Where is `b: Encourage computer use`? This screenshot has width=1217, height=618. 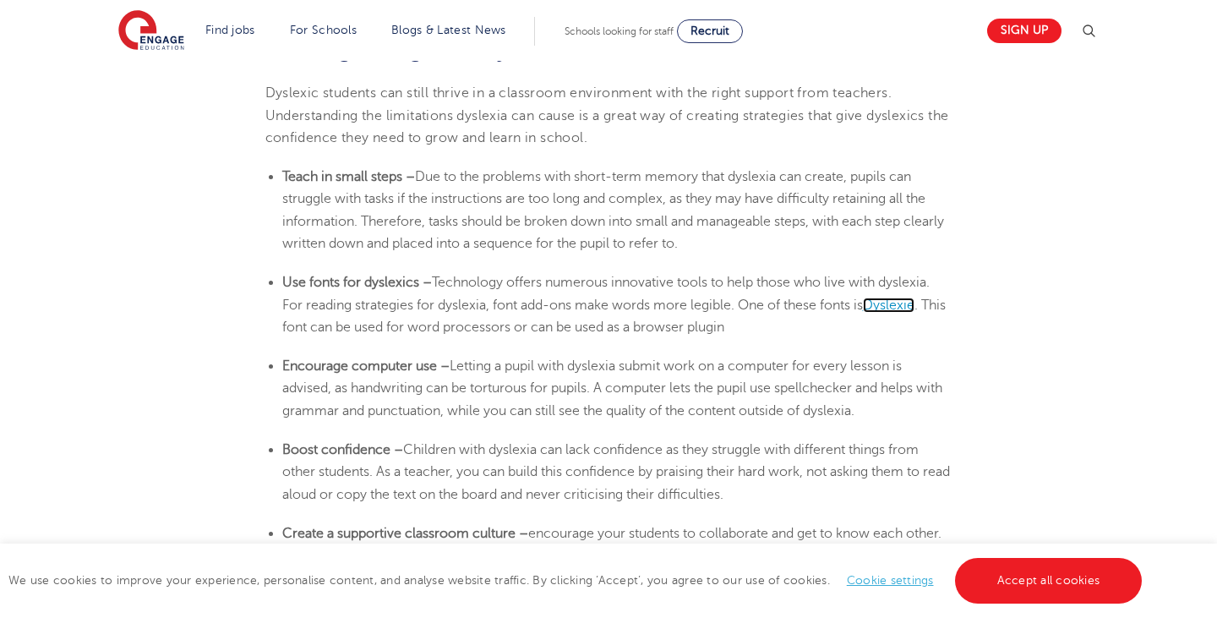 b: Encourage computer use is located at coordinates (359, 366).